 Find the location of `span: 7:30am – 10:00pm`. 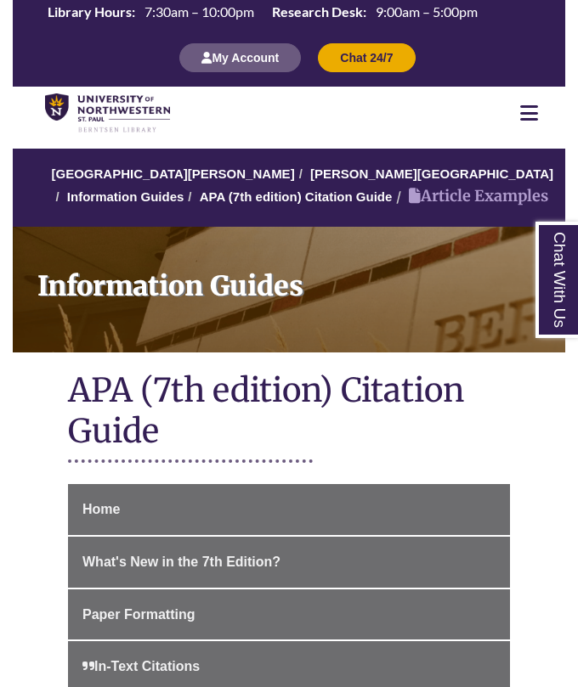

span: 7:30am – 10:00pm is located at coordinates (199, 11).